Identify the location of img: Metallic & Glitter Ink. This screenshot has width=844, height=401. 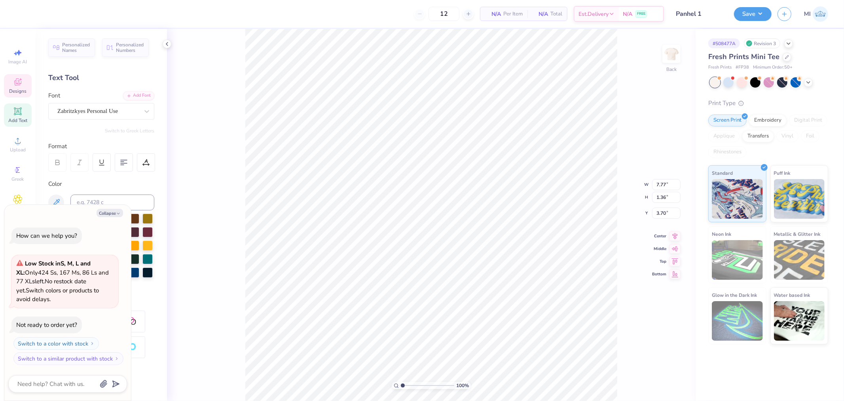
(800, 260).